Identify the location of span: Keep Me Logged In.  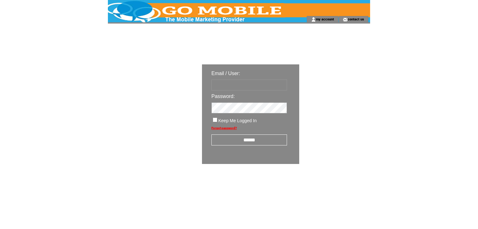
(238, 121).